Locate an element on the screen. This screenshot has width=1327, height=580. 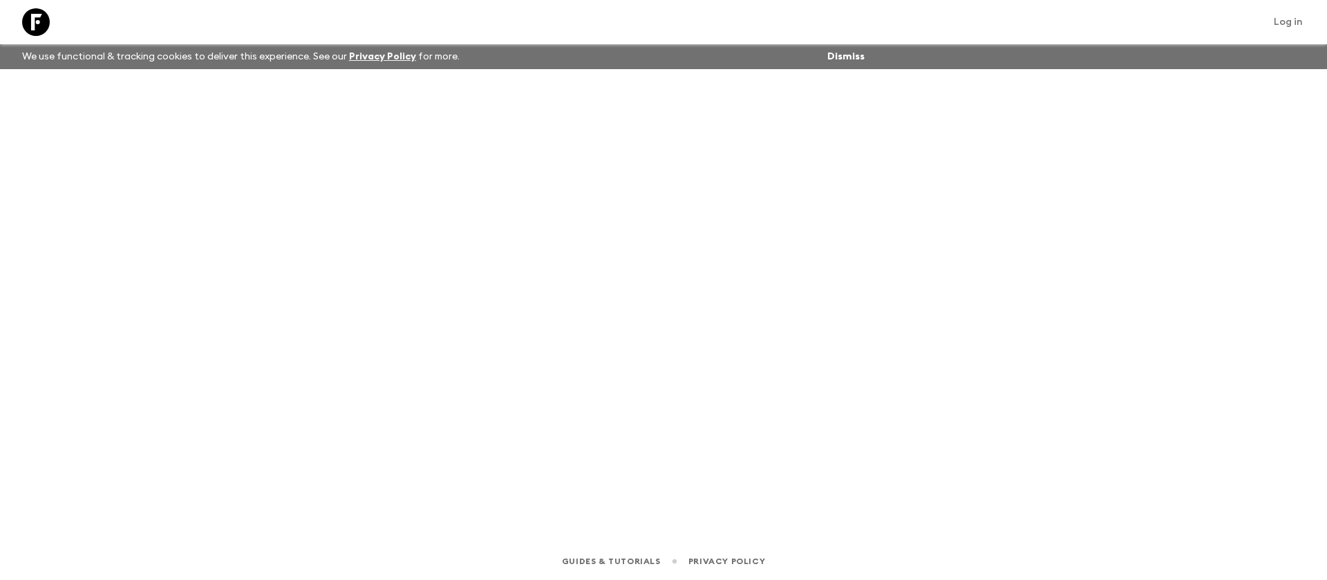
a: Guides & Tutorials is located at coordinates (611, 561).